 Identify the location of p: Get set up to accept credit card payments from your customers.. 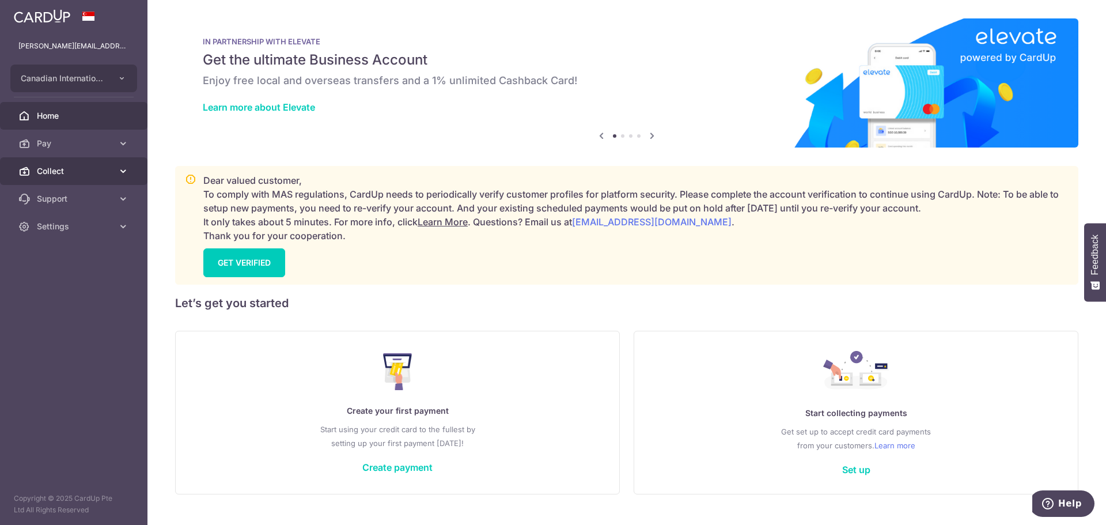
(856, 438).